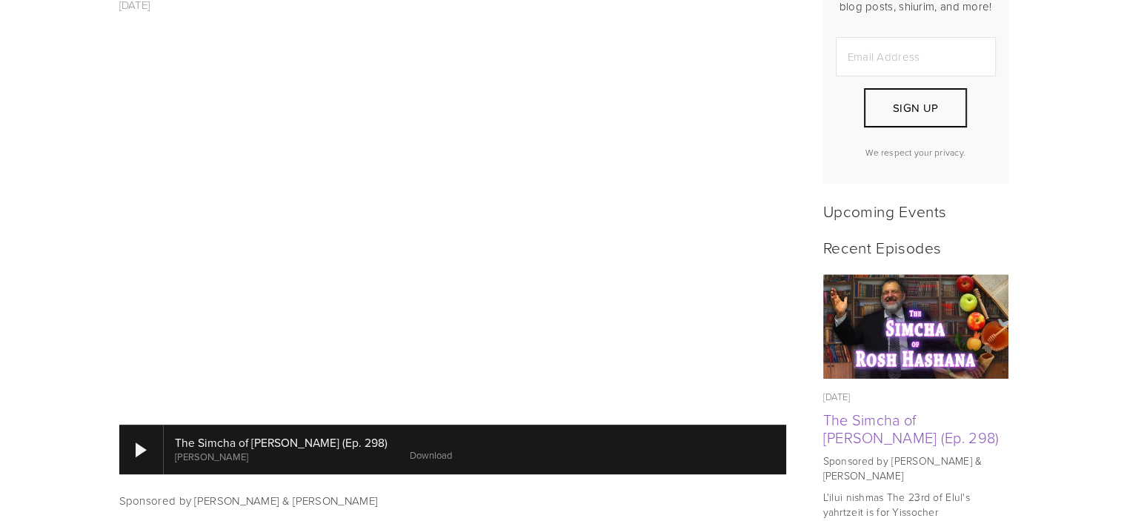 Image resolution: width=1127 pixels, height=521 pixels. Describe the element at coordinates (916, 56) in the screenshot. I see `input: Email Address` at that location.